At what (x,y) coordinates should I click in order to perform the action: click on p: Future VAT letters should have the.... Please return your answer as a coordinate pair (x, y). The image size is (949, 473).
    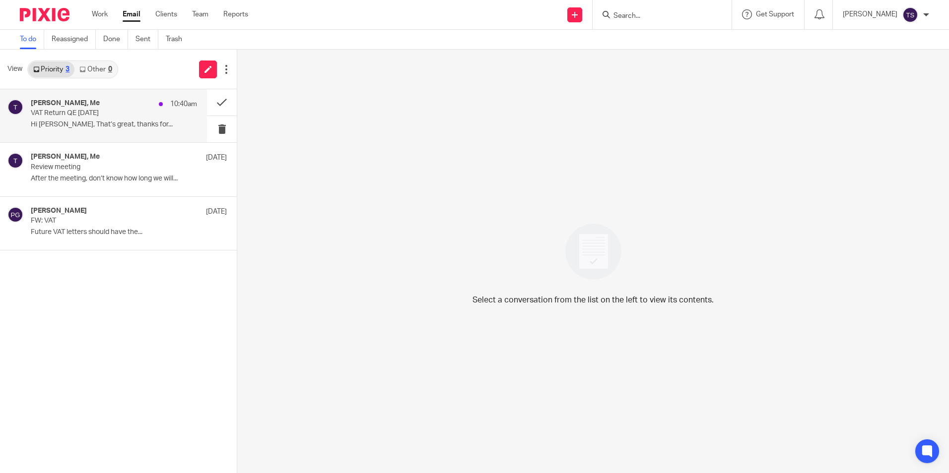
    Looking at the image, I should click on (129, 232).